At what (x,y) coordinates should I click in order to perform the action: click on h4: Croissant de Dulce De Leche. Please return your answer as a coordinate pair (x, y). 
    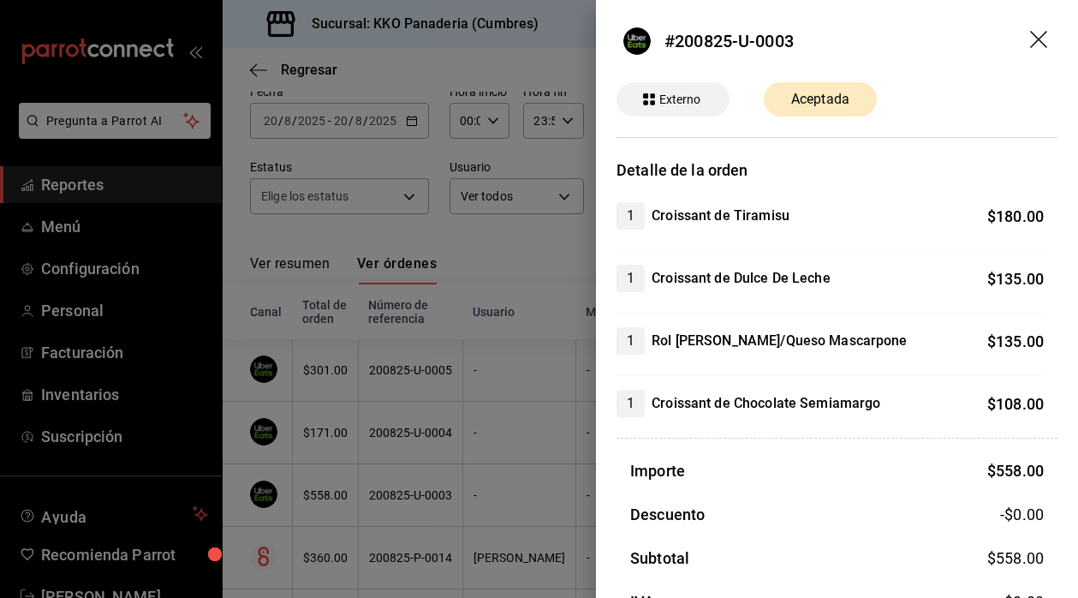
    Looking at the image, I should click on (741, 278).